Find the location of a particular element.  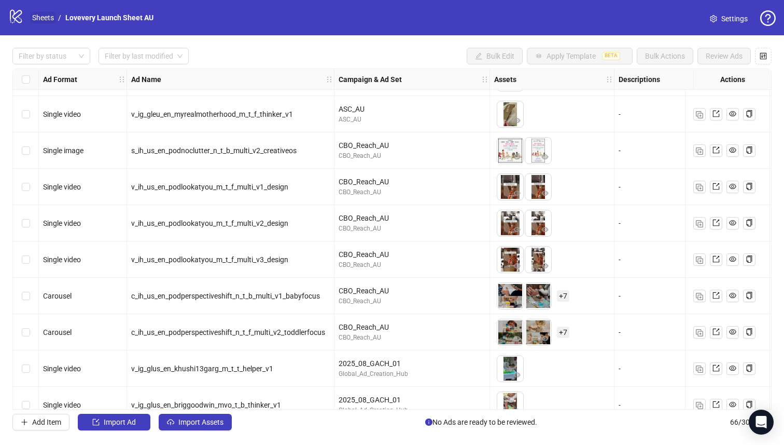

span: 66 / 300 items is located at coordinates (751, 422).